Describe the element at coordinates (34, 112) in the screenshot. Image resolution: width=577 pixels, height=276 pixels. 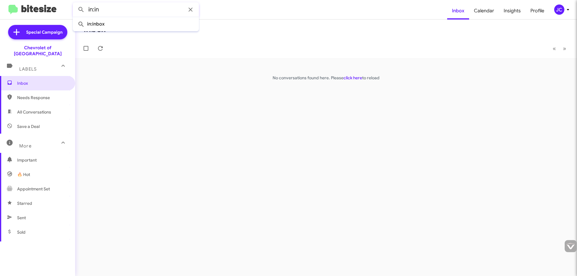
I see `span: All Conversations` at that location.